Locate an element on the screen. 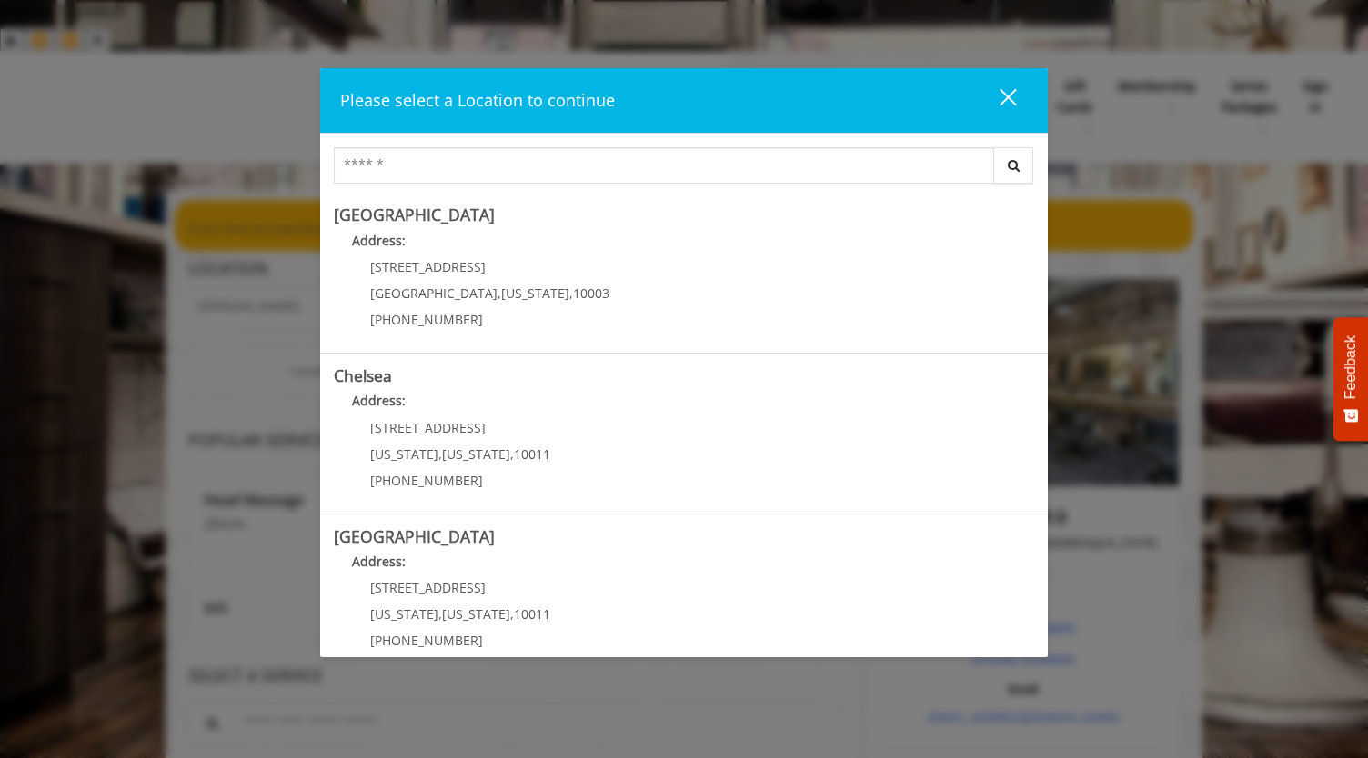  button: Feedback - Show survey is located at coordinates (1350, 379).